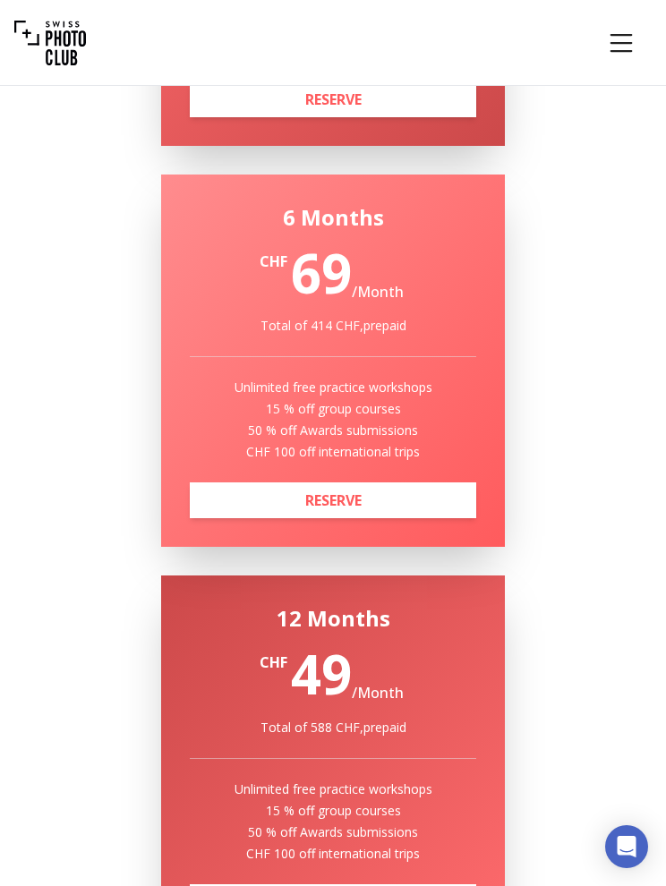  Describe the element at coordinates (333, 727) in the screenshot. I see `div: Total of 588 CHF , prepaid` at that location.